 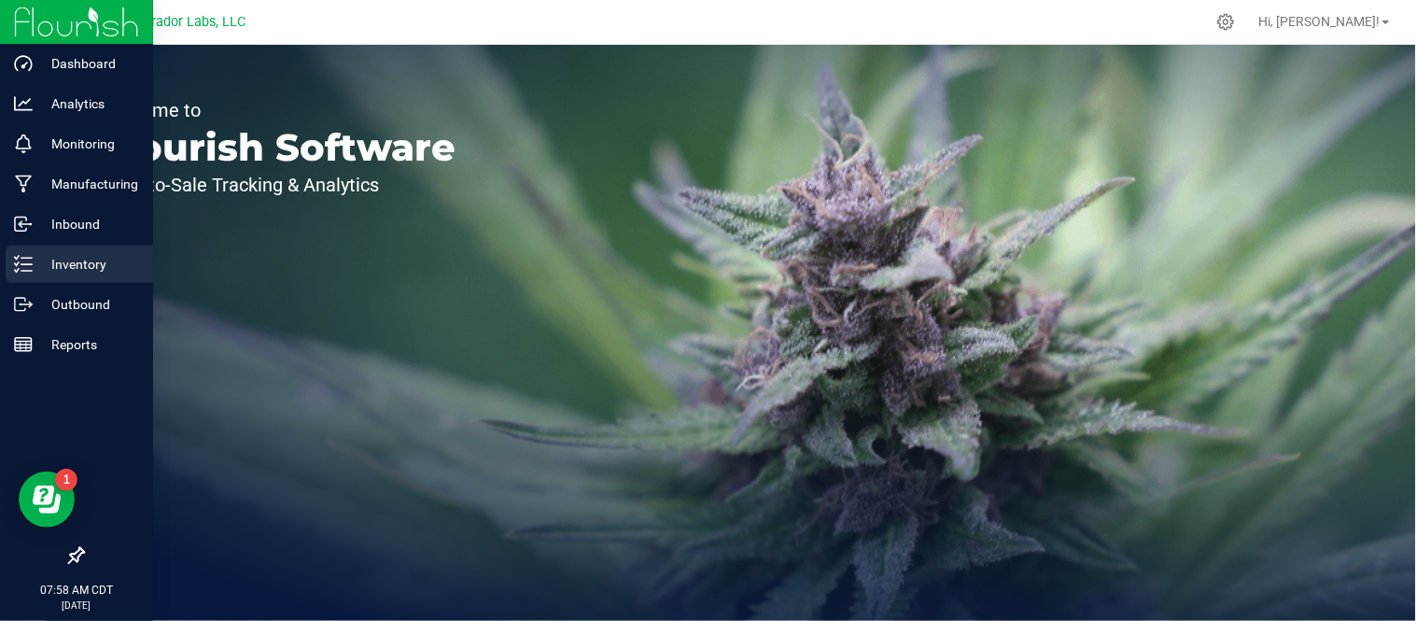 What do you see at coordinates (23, 63) in the screenshot?
I see `inline-svg: Dashboard` at bounding box center [23, 63].